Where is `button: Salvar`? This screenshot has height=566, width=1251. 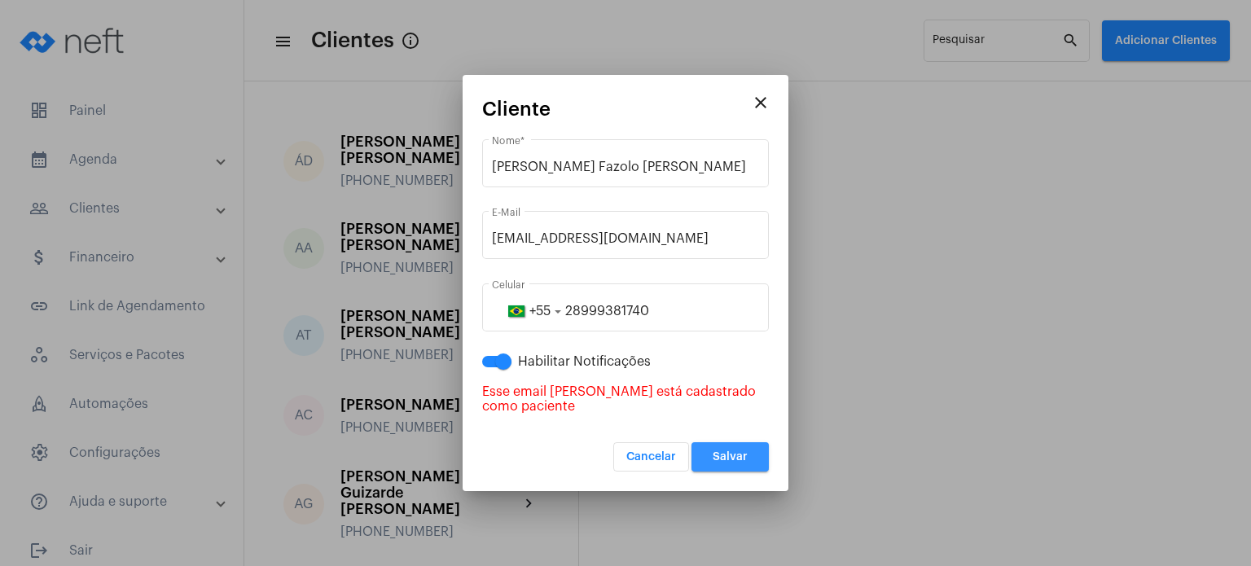 button: Salvar is located at coordinates (730, 457).